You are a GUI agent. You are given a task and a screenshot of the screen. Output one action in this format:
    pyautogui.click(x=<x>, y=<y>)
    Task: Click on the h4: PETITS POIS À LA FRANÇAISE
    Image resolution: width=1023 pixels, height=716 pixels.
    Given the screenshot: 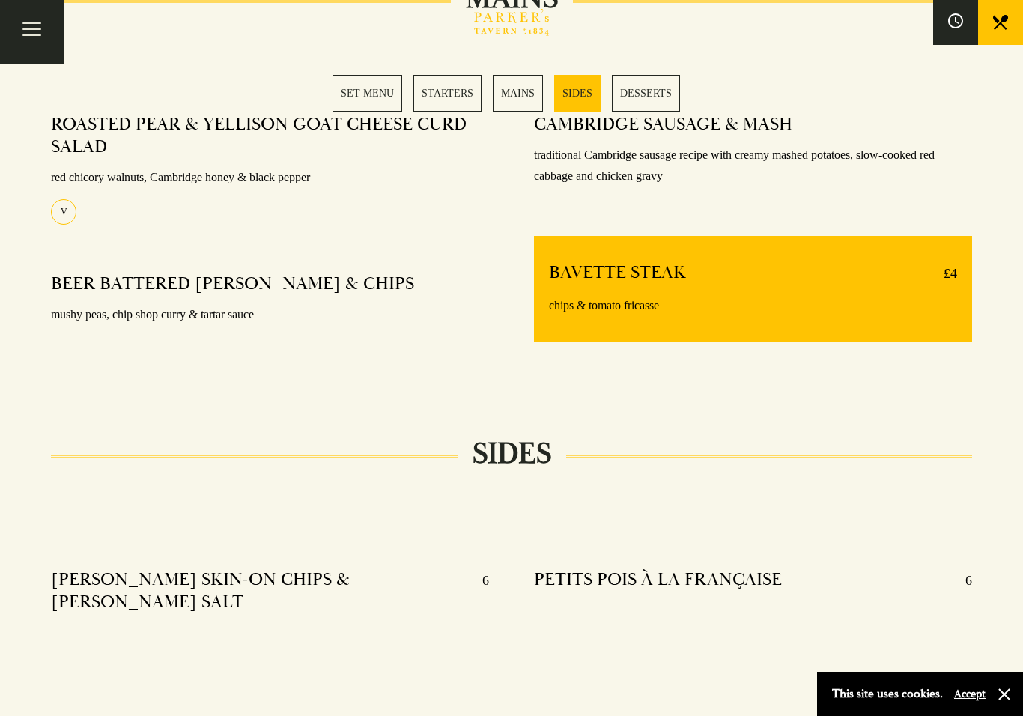 What is the action you would take?
    pyautogui.click(x=657, y=580)
    